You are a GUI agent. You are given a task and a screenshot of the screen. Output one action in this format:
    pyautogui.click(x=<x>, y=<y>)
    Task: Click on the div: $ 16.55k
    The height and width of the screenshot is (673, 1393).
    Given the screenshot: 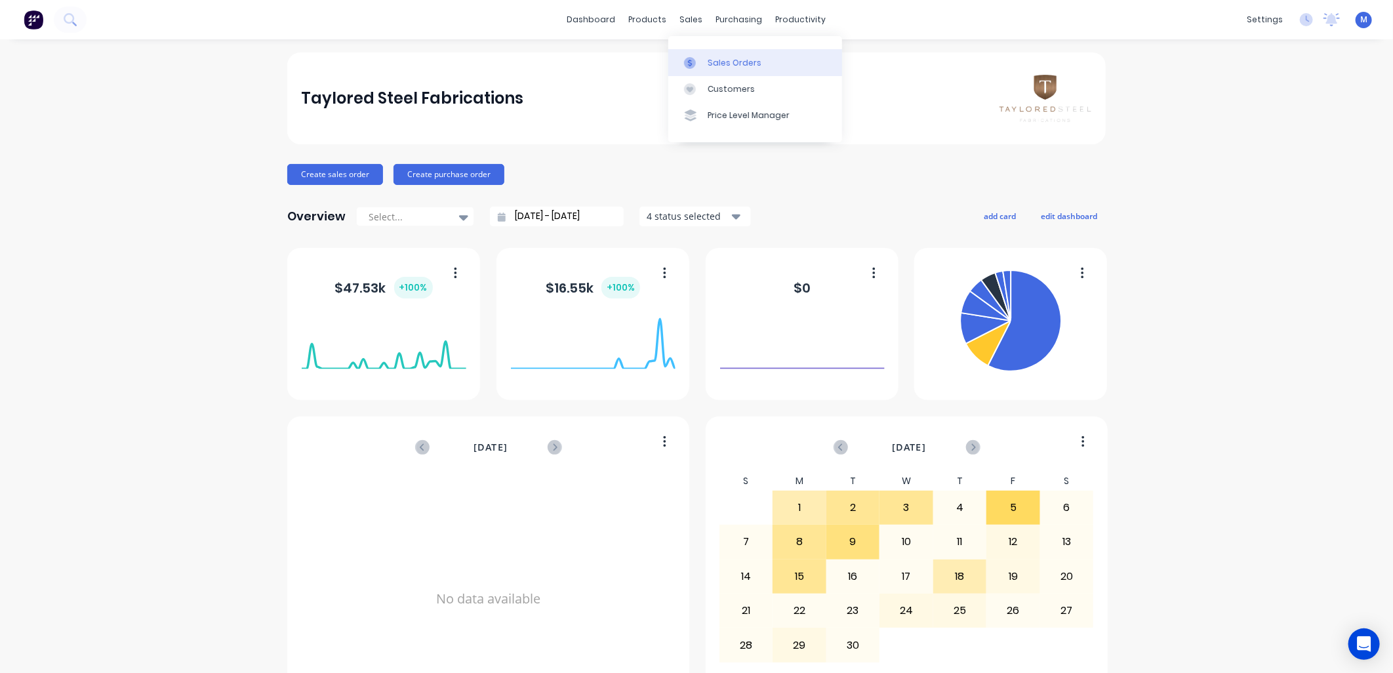 What is the action you would take?
    pyautogui.click(x=593, y=287)
    